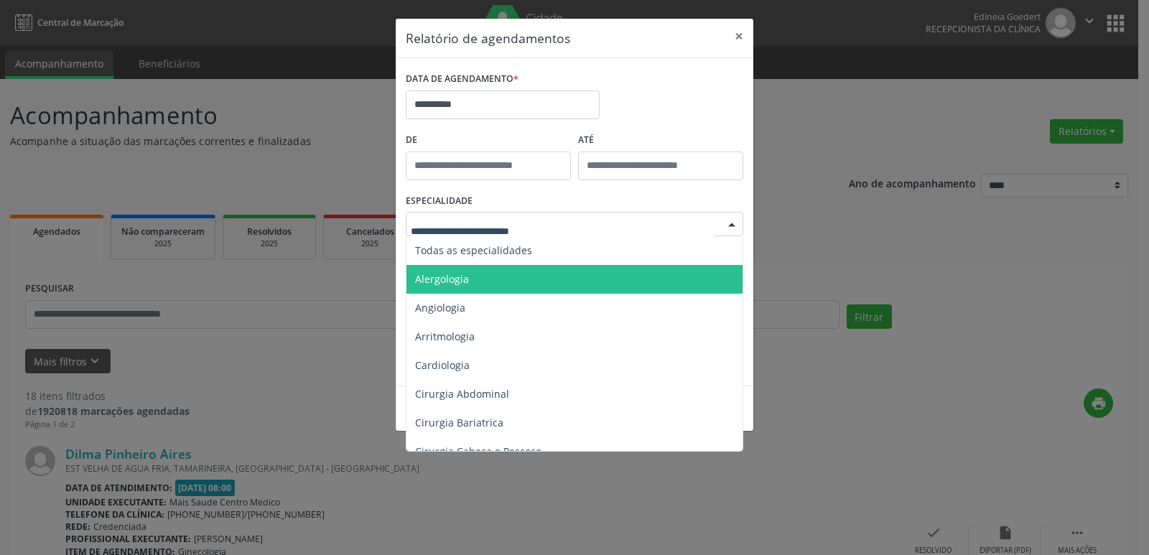  I want to click on span: Alergologia, so click(442, 279).